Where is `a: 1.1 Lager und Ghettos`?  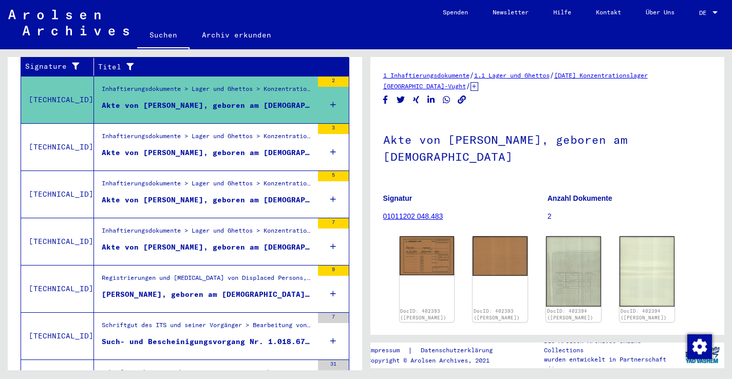 a: 1.1 Lager und Ghettos is located at coordinates (512, 75).